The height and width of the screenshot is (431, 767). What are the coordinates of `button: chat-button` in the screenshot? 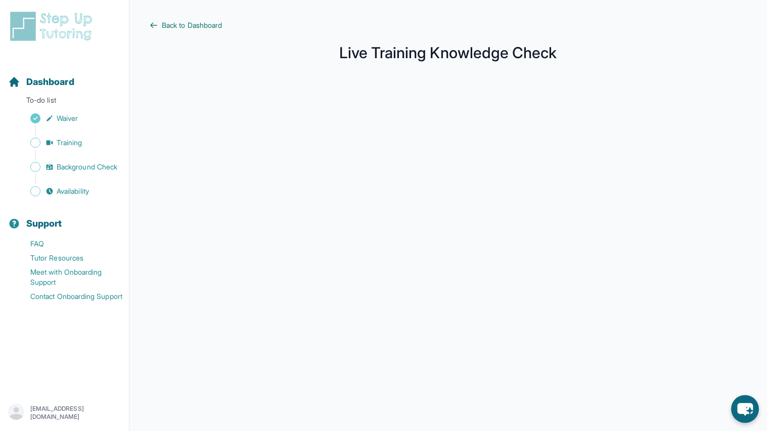 It's located at (745, 409).